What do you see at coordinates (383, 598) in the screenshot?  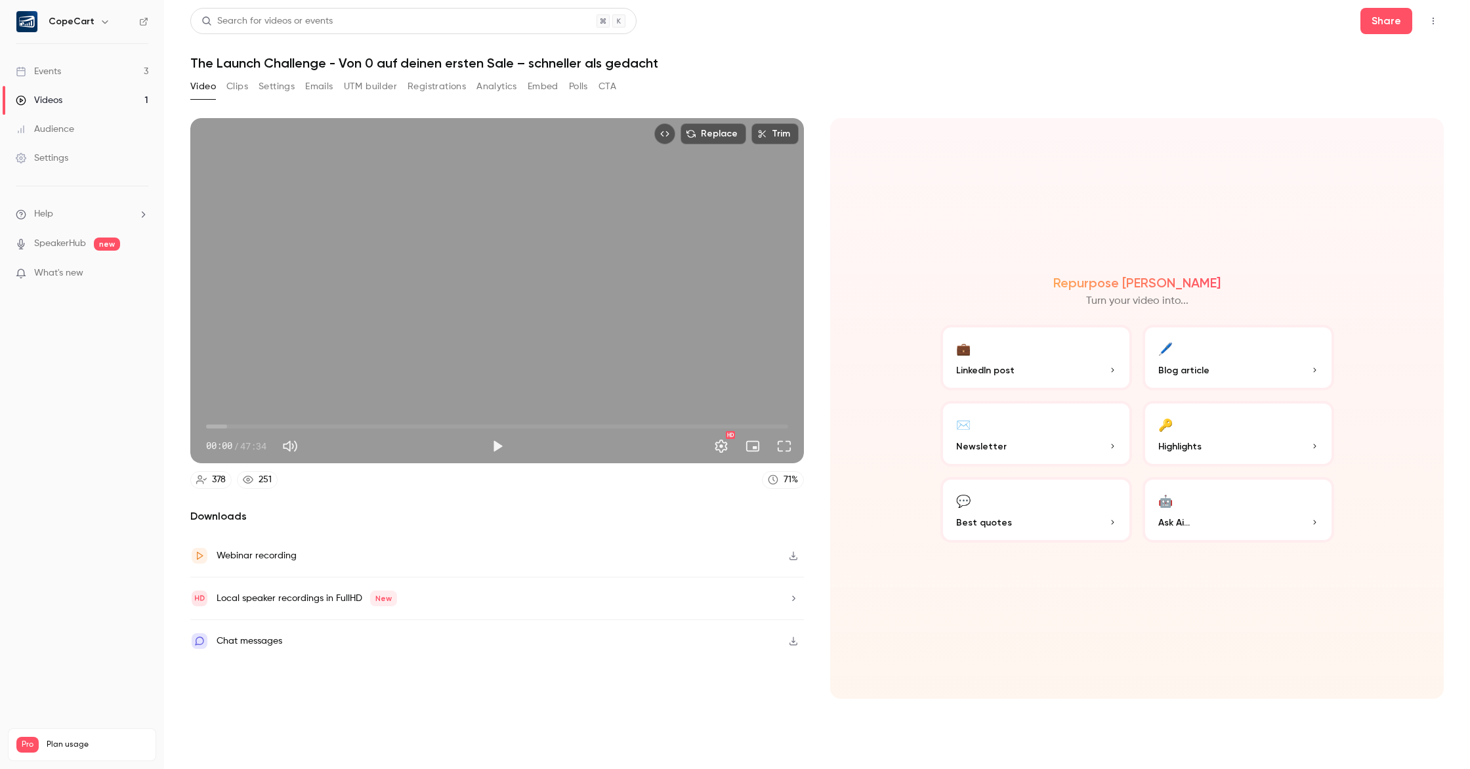 I see `span: New` at bounding box center [383, 598].